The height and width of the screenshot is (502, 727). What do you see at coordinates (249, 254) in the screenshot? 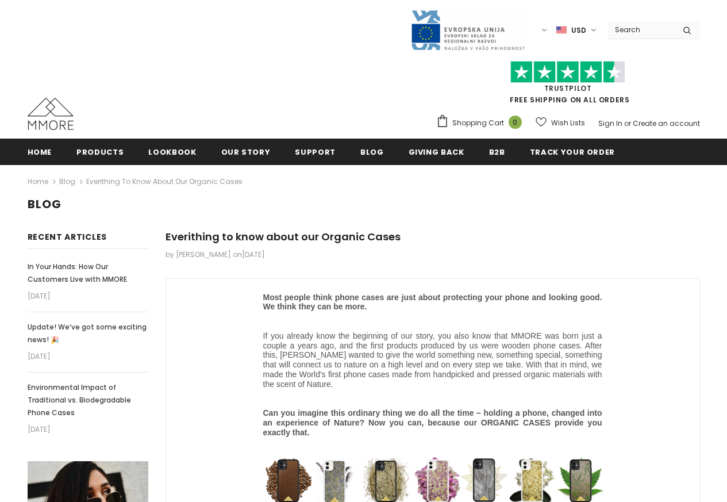
I see `span: on` at bounding box center [249, 254].